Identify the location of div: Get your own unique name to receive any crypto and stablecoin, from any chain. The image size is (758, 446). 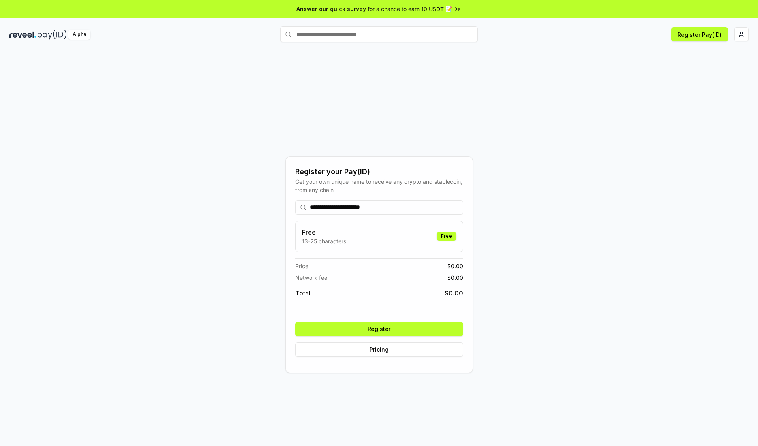
(379, 186).